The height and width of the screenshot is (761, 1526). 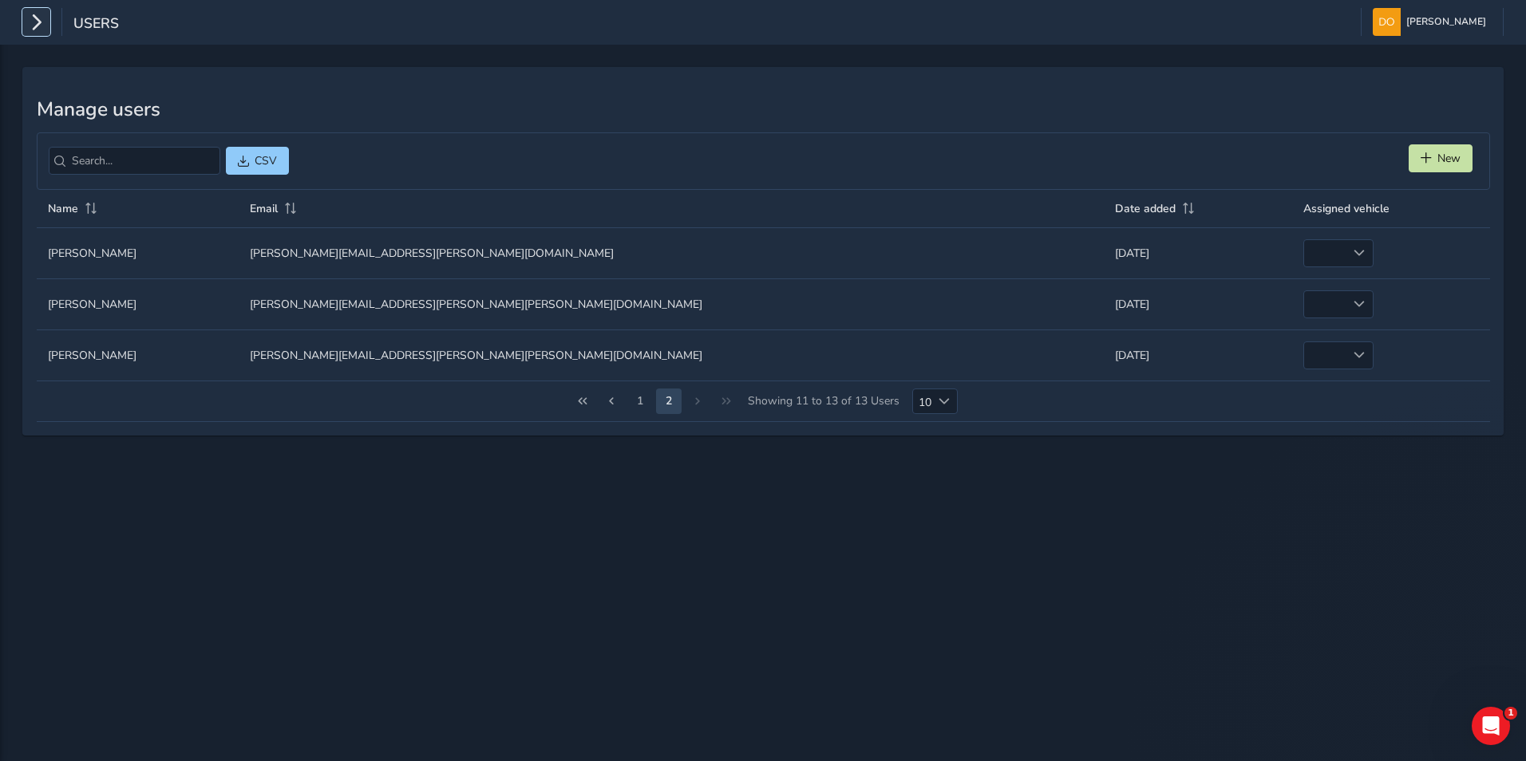 What do you see at coordinates (263, 208) in the screenshot?
I see `span: Email` at bounding box center [263, 208].